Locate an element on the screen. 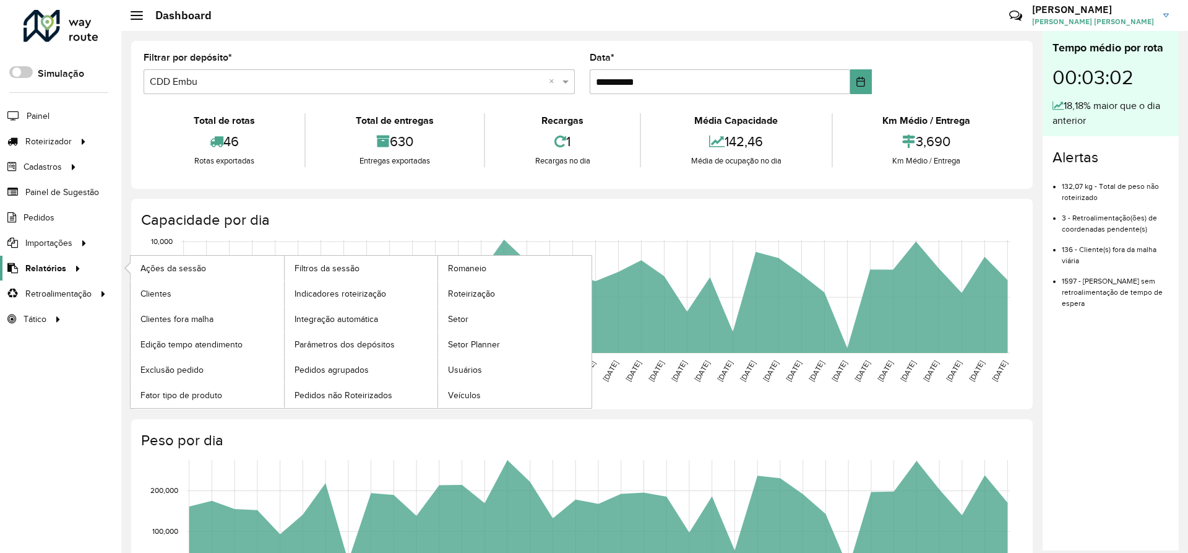 The image size is (1188, 553). div: Rotas exportadas is located at coordinates (224, 161).